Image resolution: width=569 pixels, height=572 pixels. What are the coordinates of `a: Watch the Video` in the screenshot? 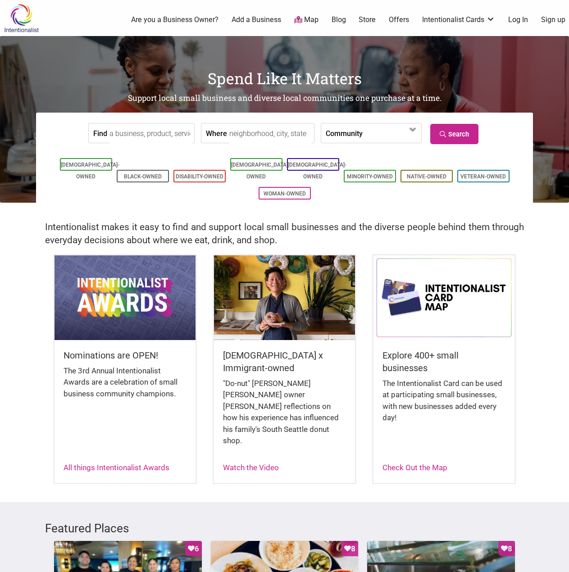 It's located at (251, 467).